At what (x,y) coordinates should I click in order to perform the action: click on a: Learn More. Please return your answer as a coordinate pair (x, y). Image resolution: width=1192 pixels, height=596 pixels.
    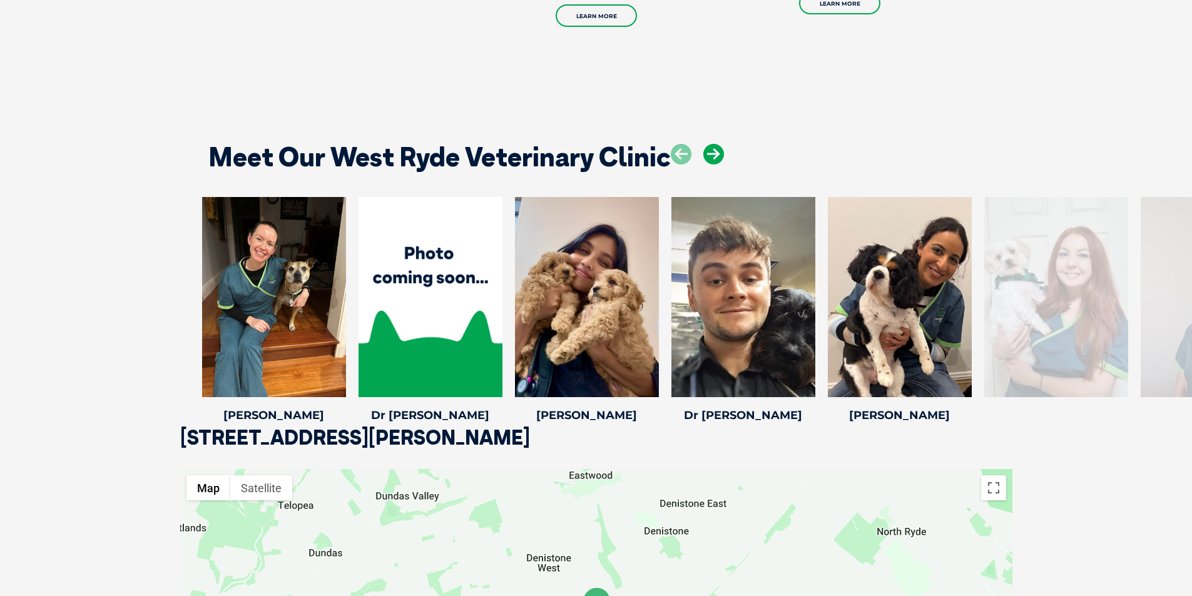
    Looking at the image, I should click on (596, 16).